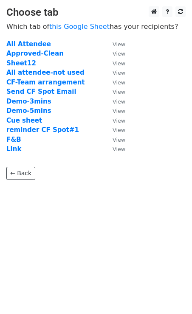 This screenshot has height=314, width=192. What do you see at coordinates (28, 44) in the screenshot?
I see `strong: All Attendee` at bounding box center [28, 44].